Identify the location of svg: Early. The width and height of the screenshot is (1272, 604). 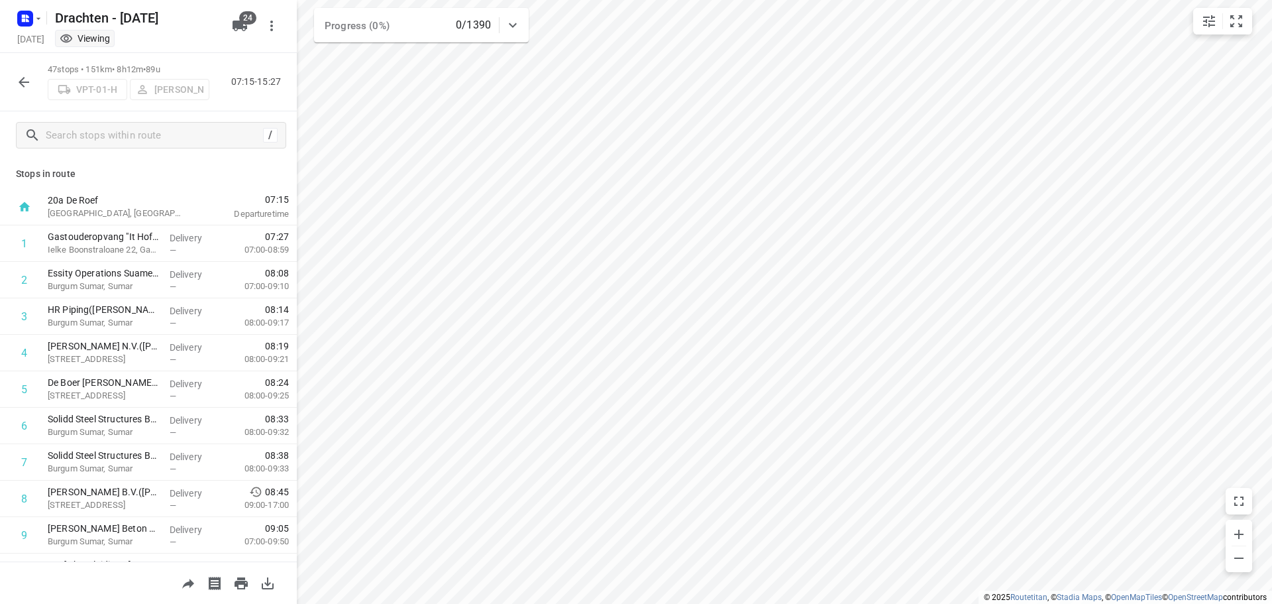
(256, 492).